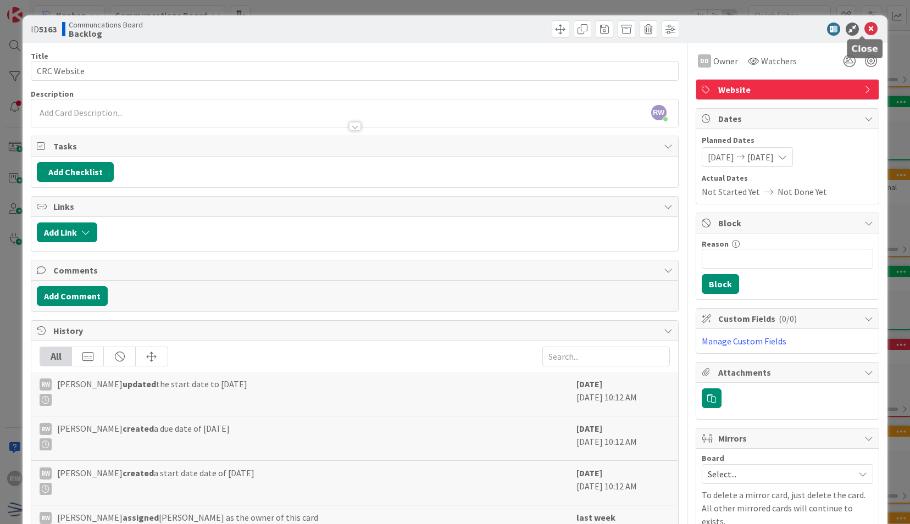 This screenshot has width=910, height=524. Describe the element at coordinates (356, 207) in the screenshot. I see `span: Links` at that location.